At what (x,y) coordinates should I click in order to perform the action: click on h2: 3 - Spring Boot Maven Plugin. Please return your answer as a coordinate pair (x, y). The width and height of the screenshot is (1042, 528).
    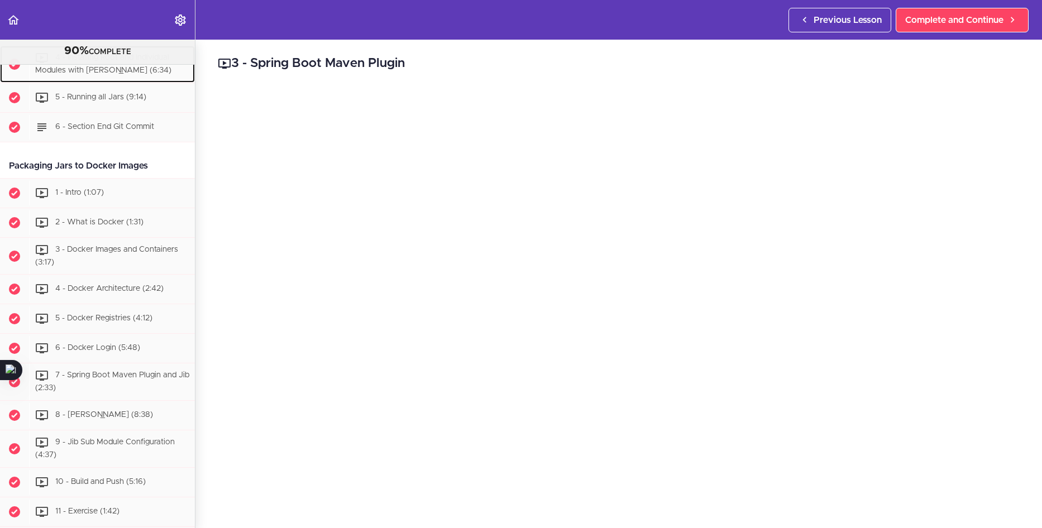
    Looking at the image, I should click on (619, 64).